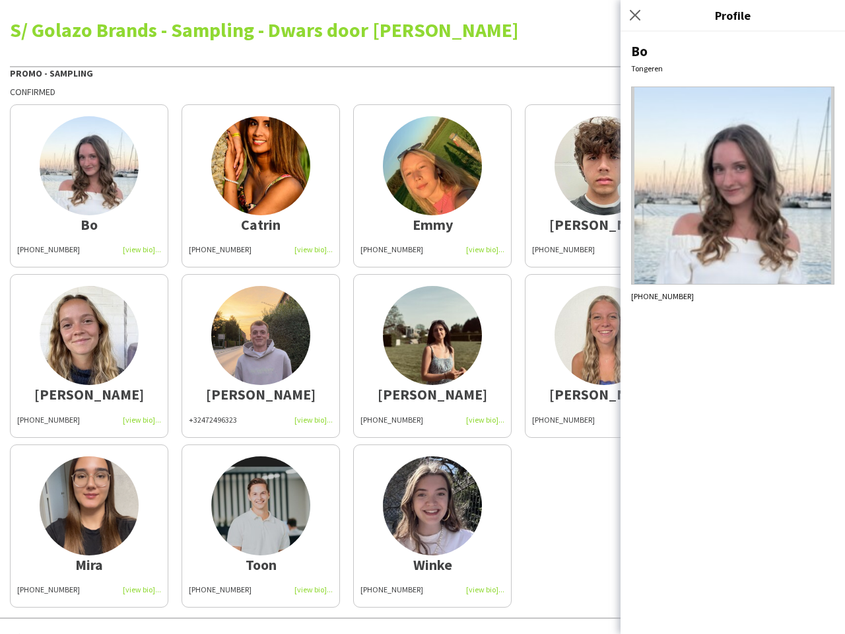 This screenshot has height=634, width=845. What do you see at coordinates (432, 506) in the screenshot?
I see `img: thumb-67efc9ad41b8f.jpeg` at bounding box center [432, 506].